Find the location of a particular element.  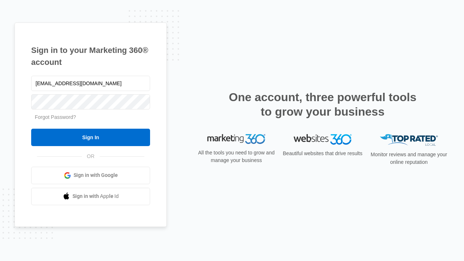

a: Forgot Password? is located at coordinates (55, 117).